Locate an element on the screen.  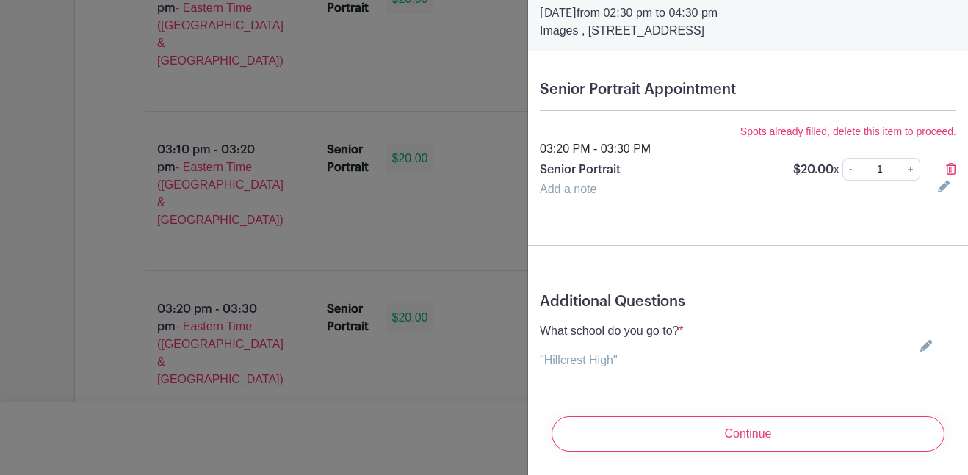
h5: Additional Questions is located at coordinates (748, 302).